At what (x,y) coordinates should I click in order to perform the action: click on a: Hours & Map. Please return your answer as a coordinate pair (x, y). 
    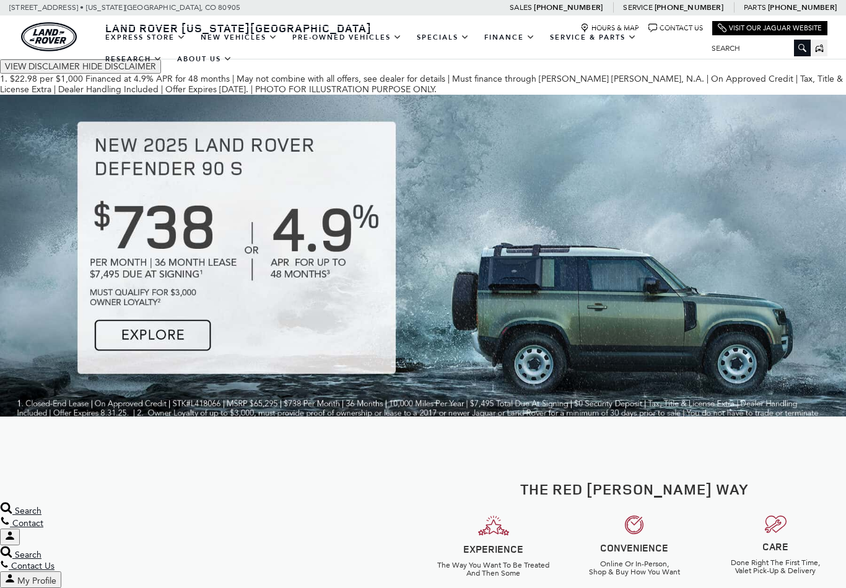
    Looking at the image, I should click on (609, 28).